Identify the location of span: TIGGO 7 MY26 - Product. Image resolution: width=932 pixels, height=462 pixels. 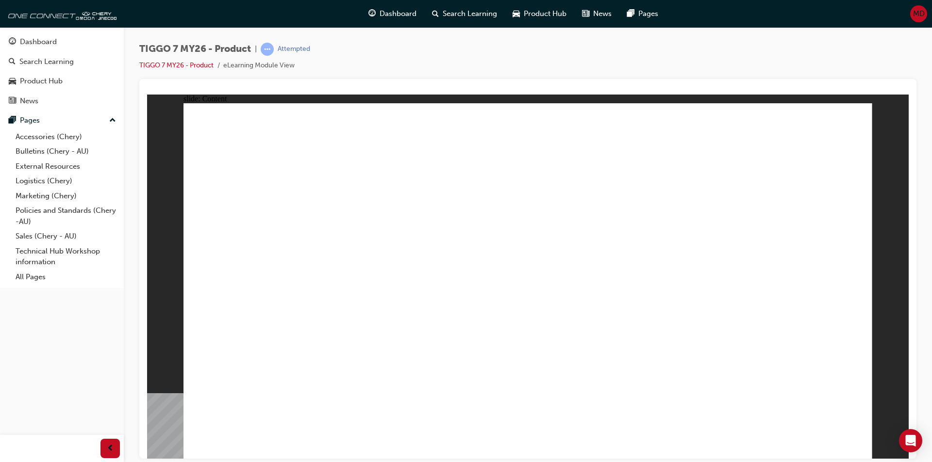
(195, 49).